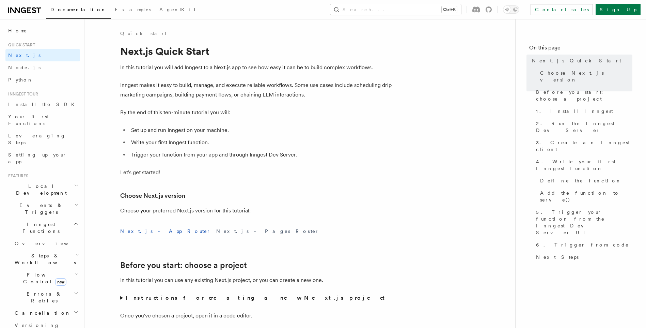 This screenshot has width=646, height=328. What do you see at coordinates (43, 139) in the screenshot?
I see `a: Leveraging Steps` at bounding box center [43, 139].